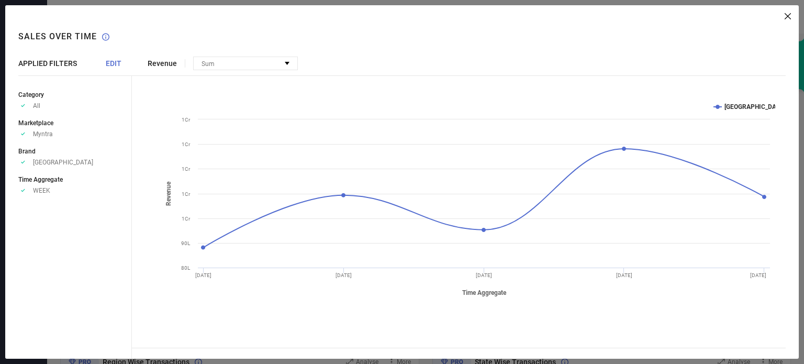 Image resolution: width=804 pixels, height=364 pixels. I want to click on span: Category, so click(31, 95).